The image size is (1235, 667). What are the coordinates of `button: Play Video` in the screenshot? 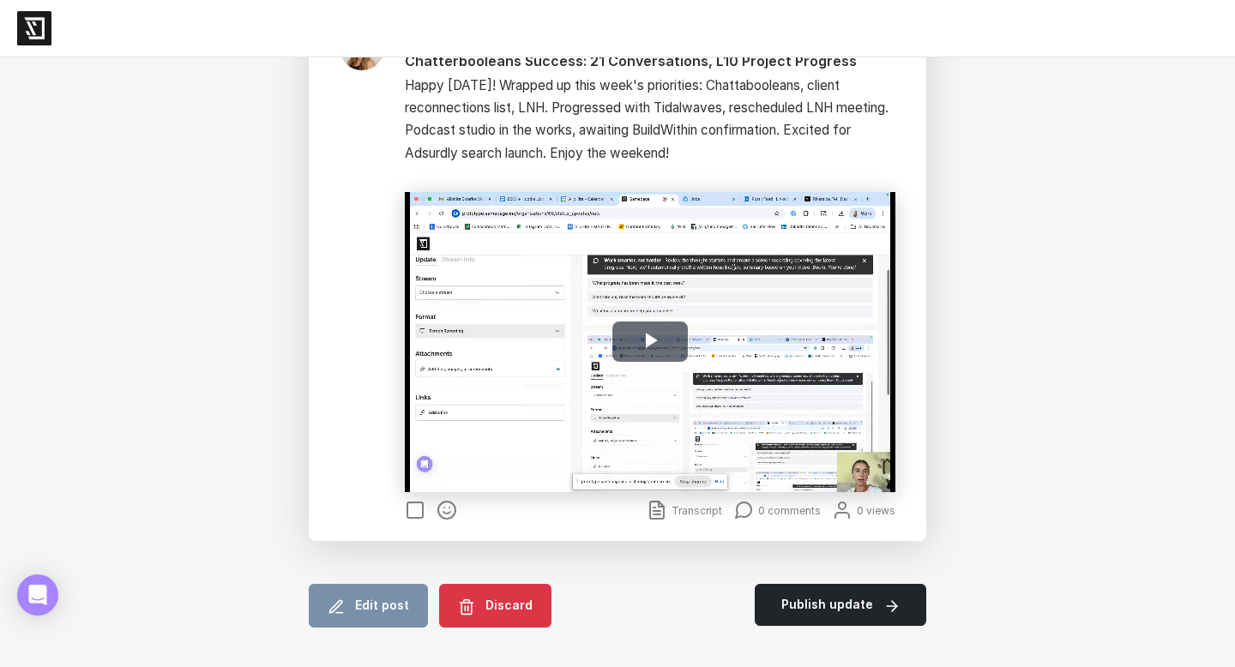 It's located at (650, 341).